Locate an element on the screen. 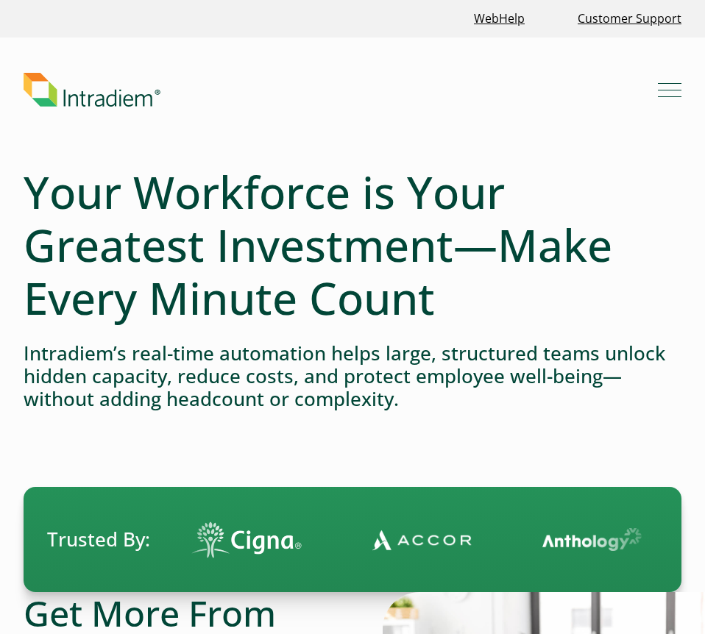 This screenshot has height=634, width=705. h4: Intradiem’s real-time automation helps large, structured teams unlock hidden capacity, reduce cos... is located at coordinates (352, 377).